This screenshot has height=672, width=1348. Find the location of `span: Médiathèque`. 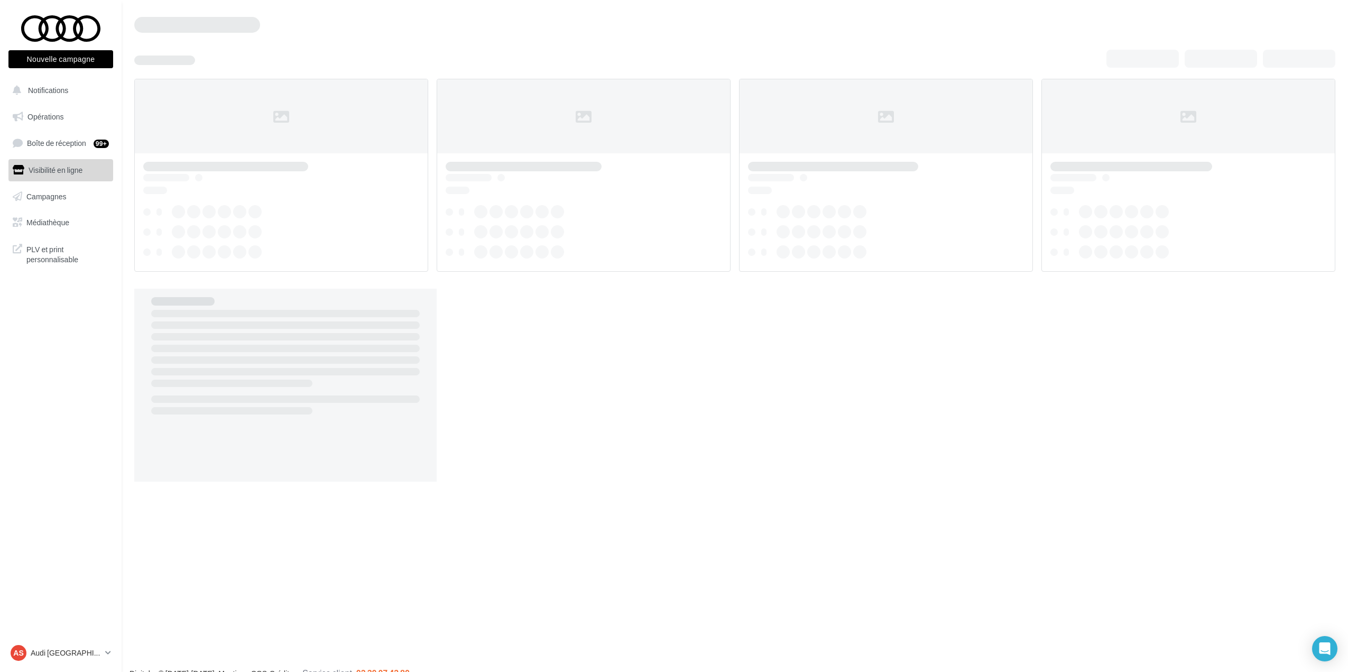

span: Médiathèque is located at coordinates (48, 222).